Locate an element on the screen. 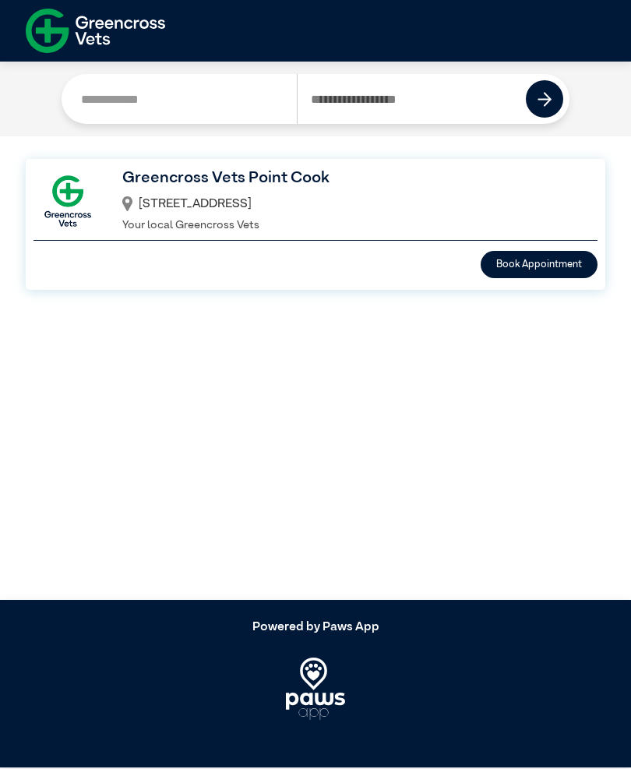 This screenshot has width=631, height=769. img: PawsApp is located at coordinates (315, 689).